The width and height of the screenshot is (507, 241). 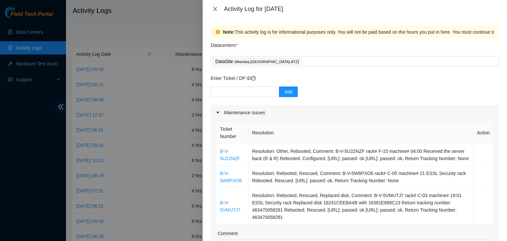 What do you see at coordinates (224, 44) in the screenshot?
I see `p: Datacenters` at bounding box center [224, 44].